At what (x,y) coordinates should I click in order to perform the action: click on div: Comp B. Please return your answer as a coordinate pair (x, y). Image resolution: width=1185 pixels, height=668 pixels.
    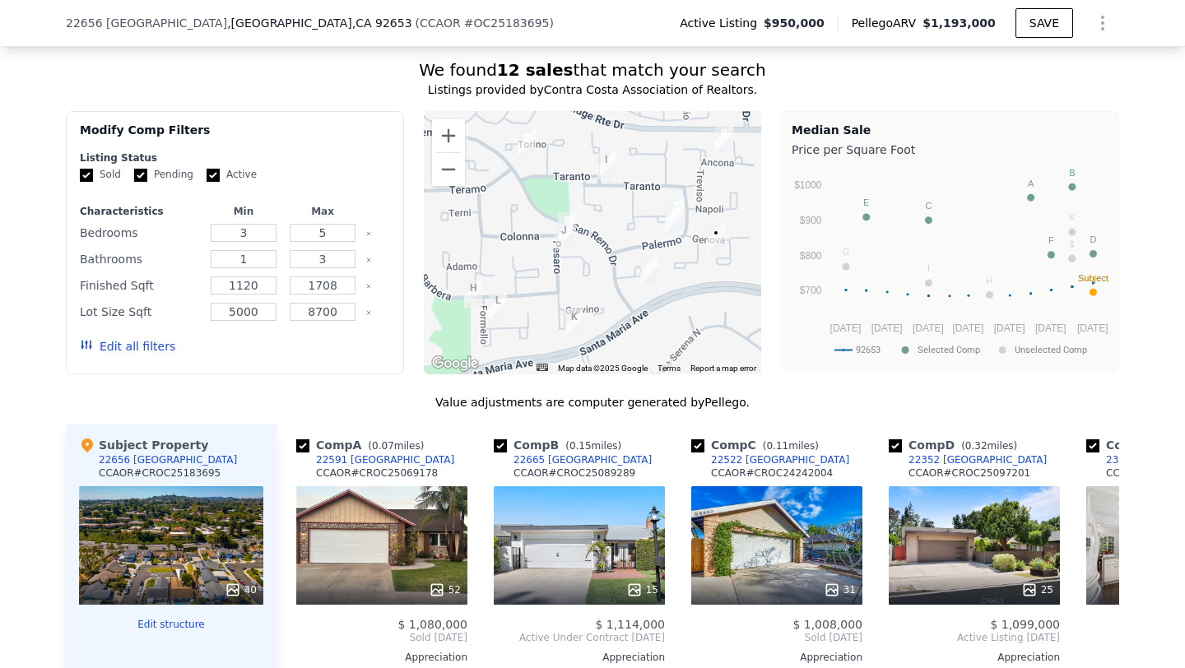
    Looking at the image, I should click on (561, 445).